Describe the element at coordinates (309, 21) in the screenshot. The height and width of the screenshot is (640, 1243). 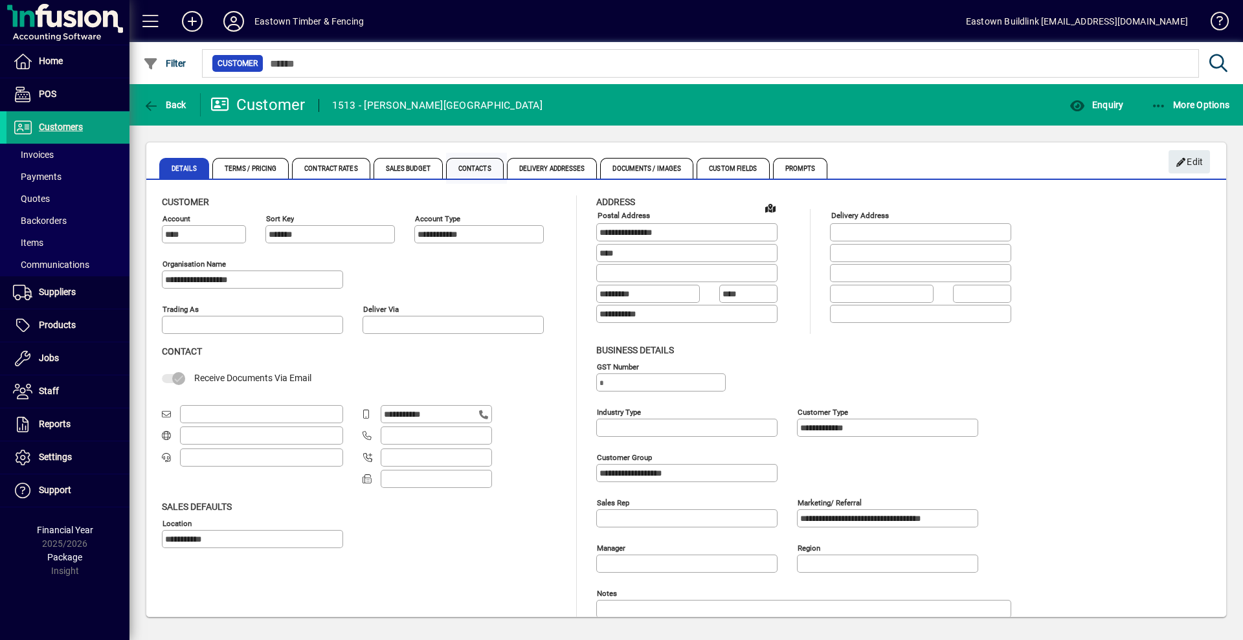
I see `div: Eastown Timber & Fencing` at that location.